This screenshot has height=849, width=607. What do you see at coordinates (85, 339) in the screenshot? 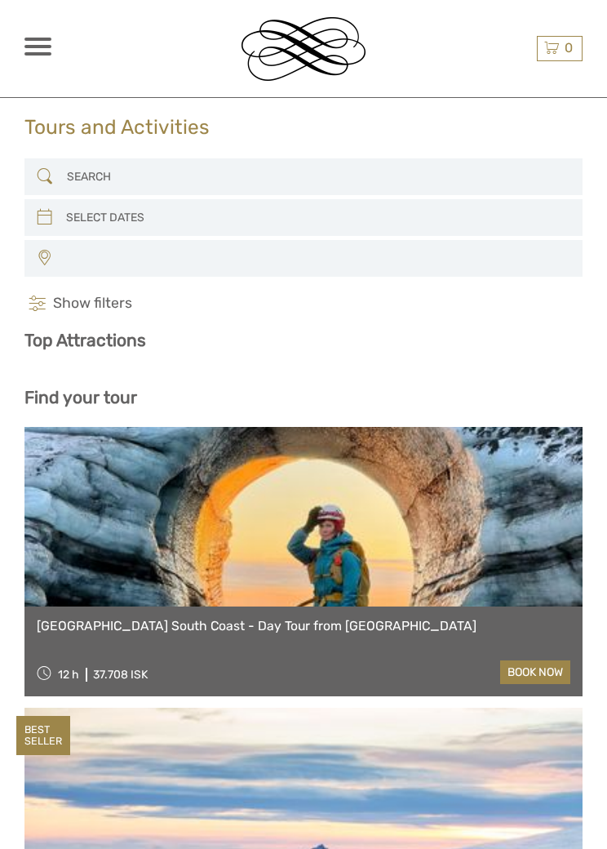
I see `b: Top Attractions` at bounding box center [85, 339].